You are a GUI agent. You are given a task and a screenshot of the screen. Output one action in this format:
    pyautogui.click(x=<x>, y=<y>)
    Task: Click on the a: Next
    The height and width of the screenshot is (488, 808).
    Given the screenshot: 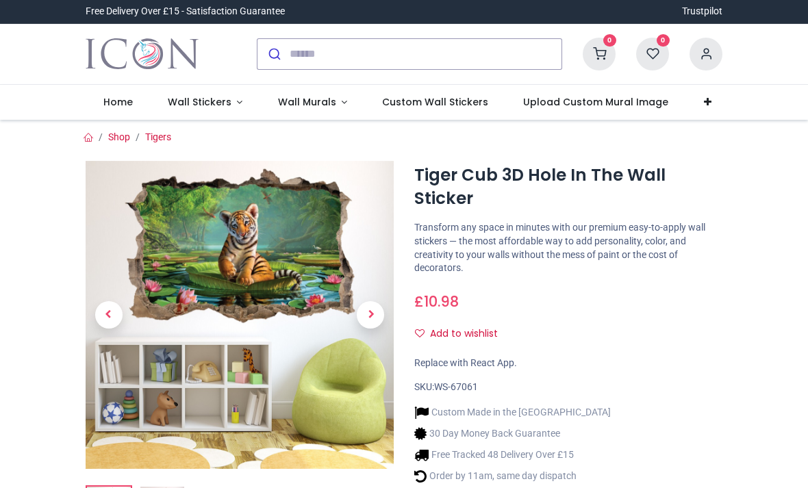 What is the action you would take?
    pyautogui.click(x=371, y=314)
    